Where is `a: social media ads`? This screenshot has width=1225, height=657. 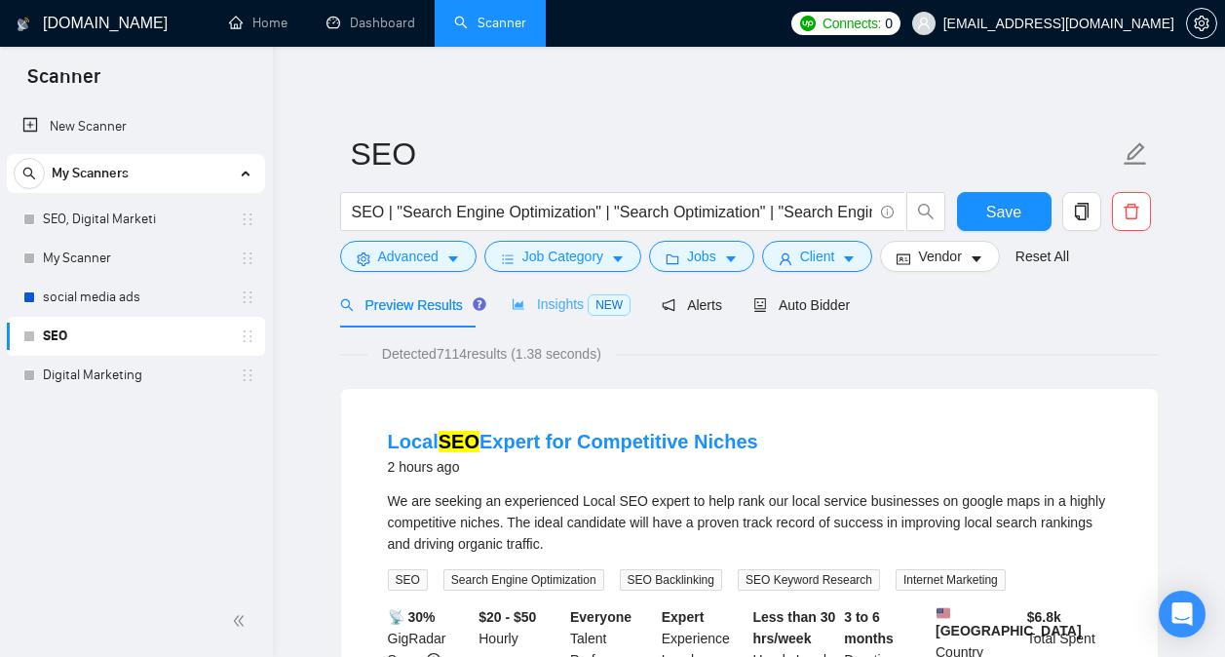
a: social media ads is located at coordinates (135, 297).